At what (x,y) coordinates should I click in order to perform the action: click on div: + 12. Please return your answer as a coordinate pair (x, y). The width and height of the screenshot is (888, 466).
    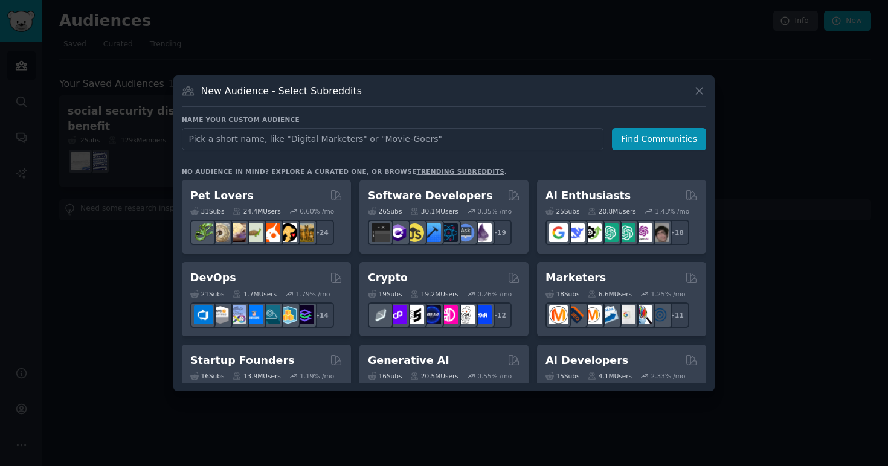
    Looking at the image, I should click on (499, 315).